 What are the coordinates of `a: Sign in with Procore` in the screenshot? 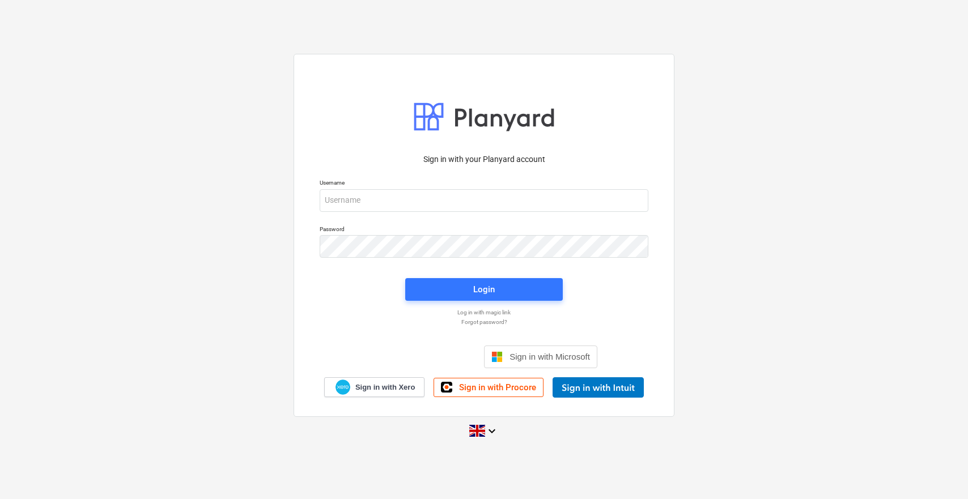 It's located at (488, 388).